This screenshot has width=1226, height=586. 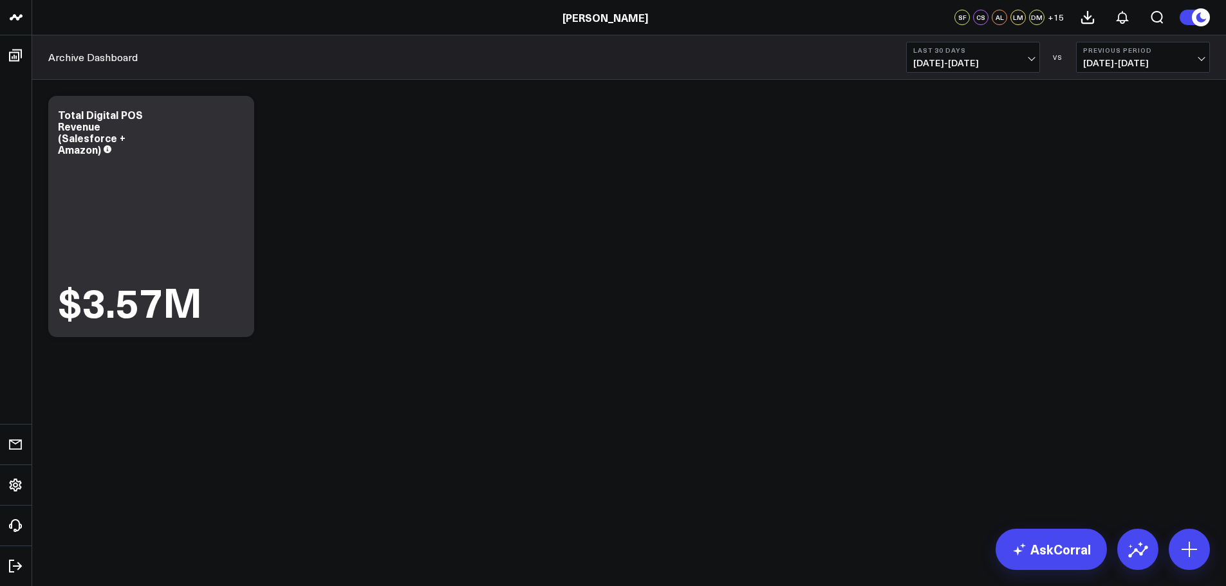 I want to click on a: AskCorral, so click(x=1051, y=550).